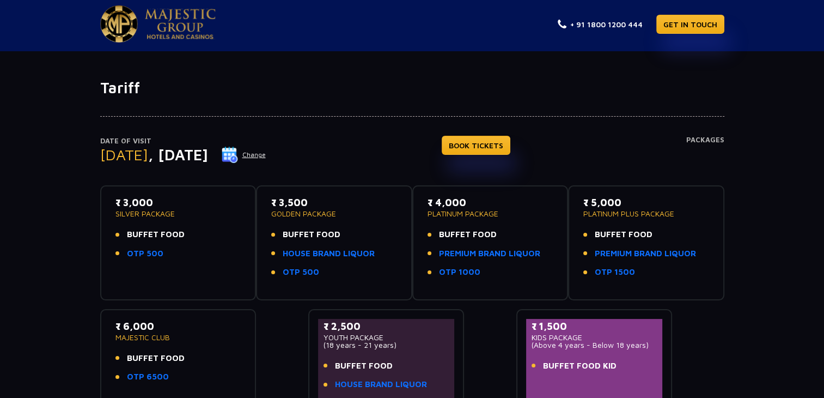 This screenshot has width=824, height=398. What do you see at coordinates (178, 202) in the screenshot?
I see `p: ₹ 3,000` at bounding box center [178, 202].